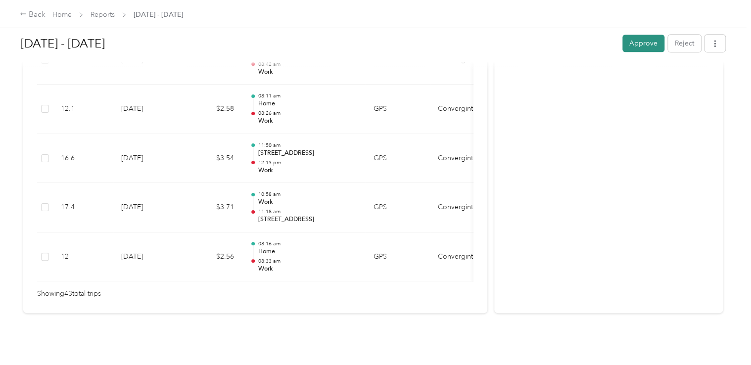  What do you see at coordinates (684, 43) in the screenshot?
I see `button: Reject` at bounding box center [684, 43].